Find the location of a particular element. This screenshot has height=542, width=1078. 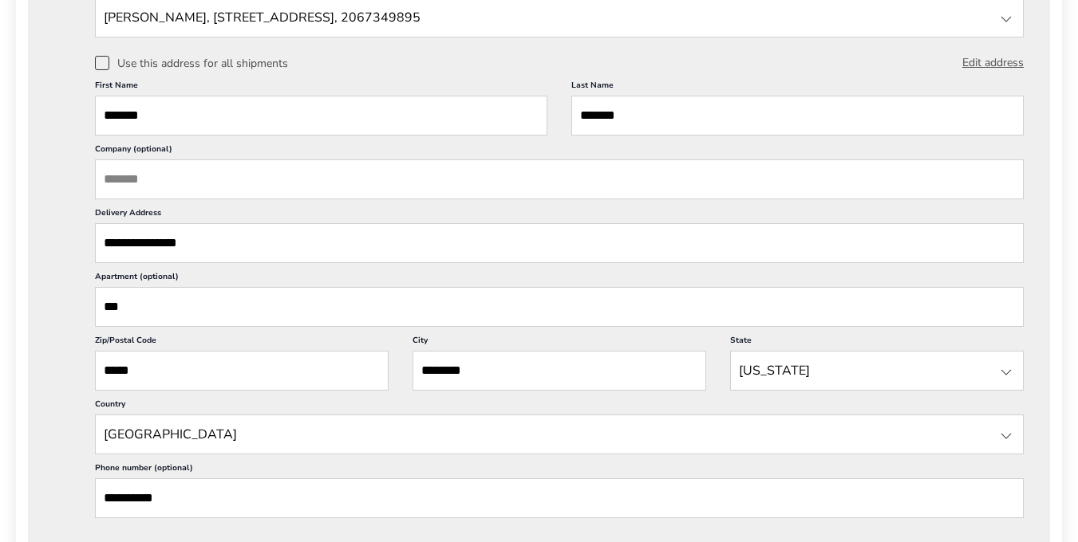

label: Phone number (optional) is located at coordinates (559, 471).